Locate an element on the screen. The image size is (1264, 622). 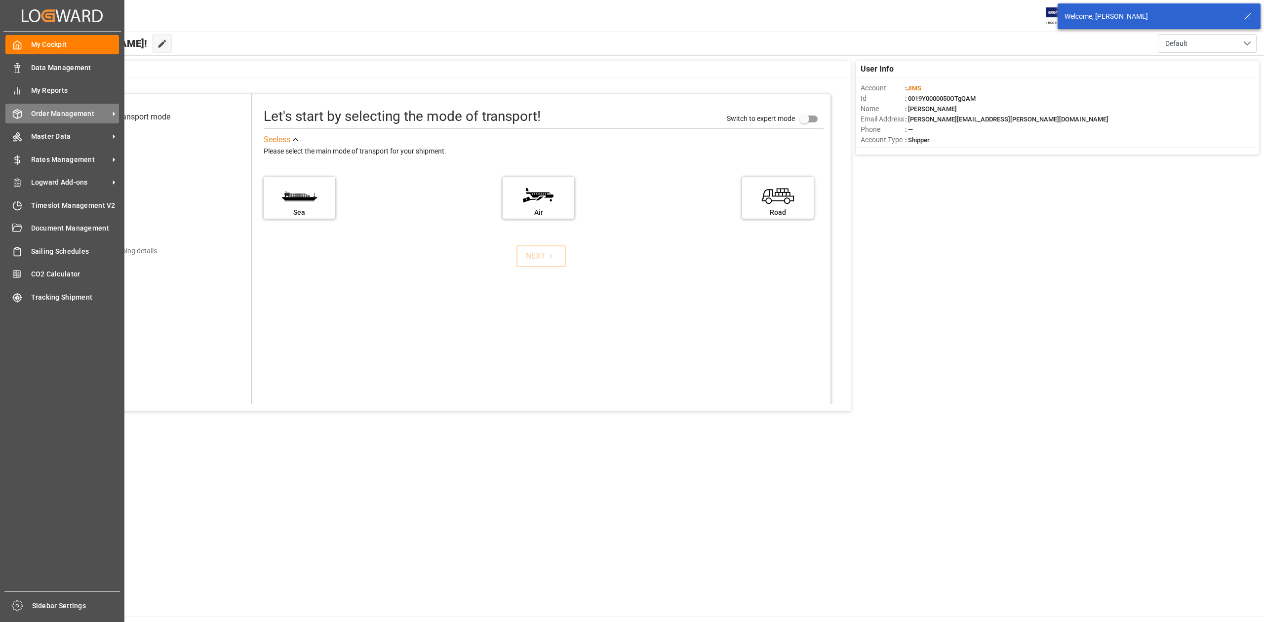
a: Document Management is located at coordinates (62, 228).